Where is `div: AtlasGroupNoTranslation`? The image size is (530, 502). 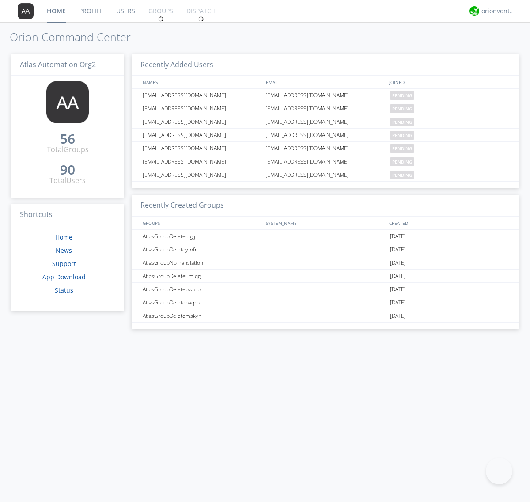
div: AtlasGroupNoTranslation is located at coordinates (202, 263).